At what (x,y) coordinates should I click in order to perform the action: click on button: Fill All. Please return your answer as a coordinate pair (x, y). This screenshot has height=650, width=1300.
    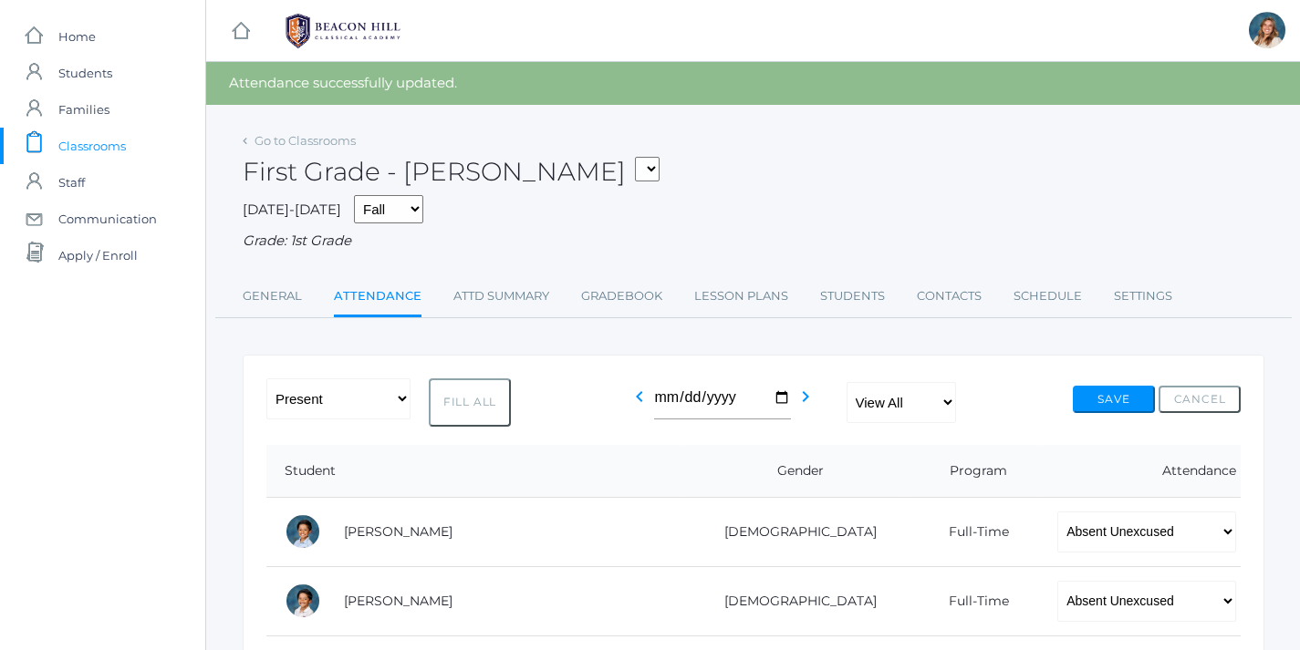
    Looking at the image, I should click on (470, 402).